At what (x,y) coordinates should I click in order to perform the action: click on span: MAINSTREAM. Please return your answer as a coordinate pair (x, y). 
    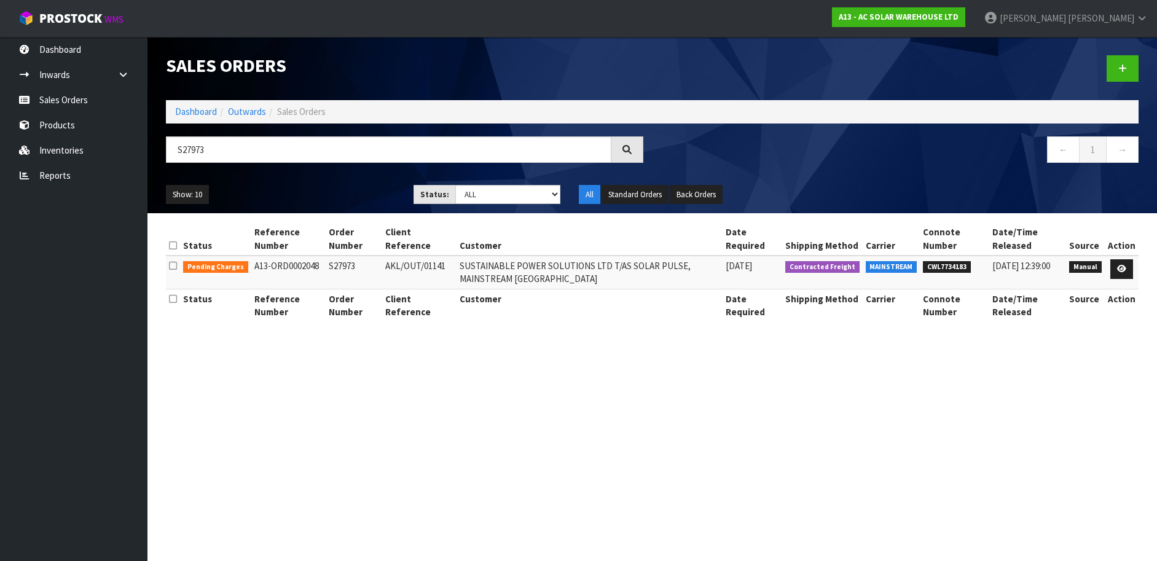
    Looking at the image, I should click on (891, 267).